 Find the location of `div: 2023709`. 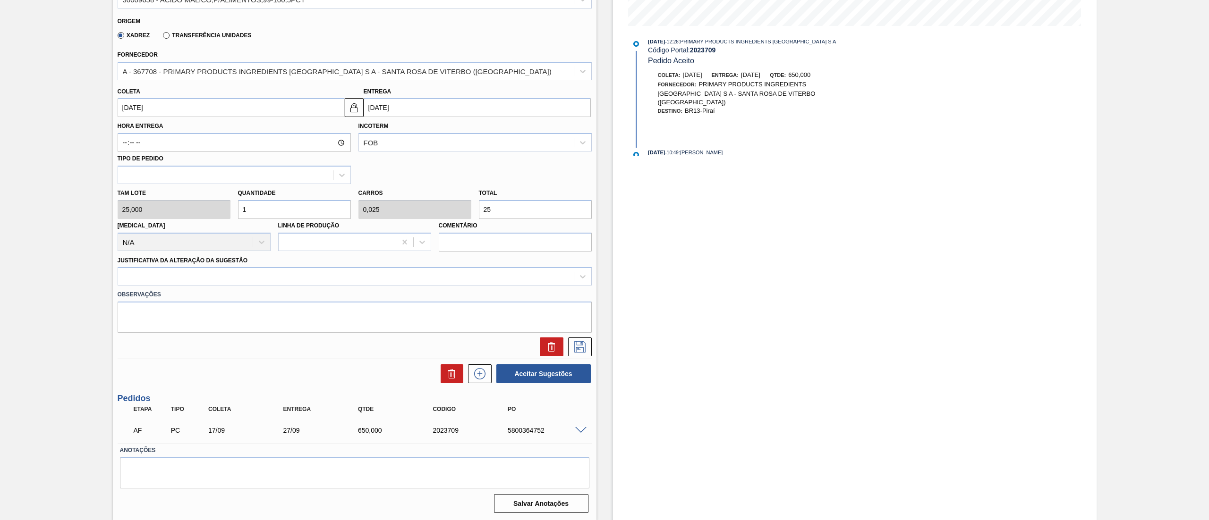

div: 2023709 is located at coordinates (473, 431).